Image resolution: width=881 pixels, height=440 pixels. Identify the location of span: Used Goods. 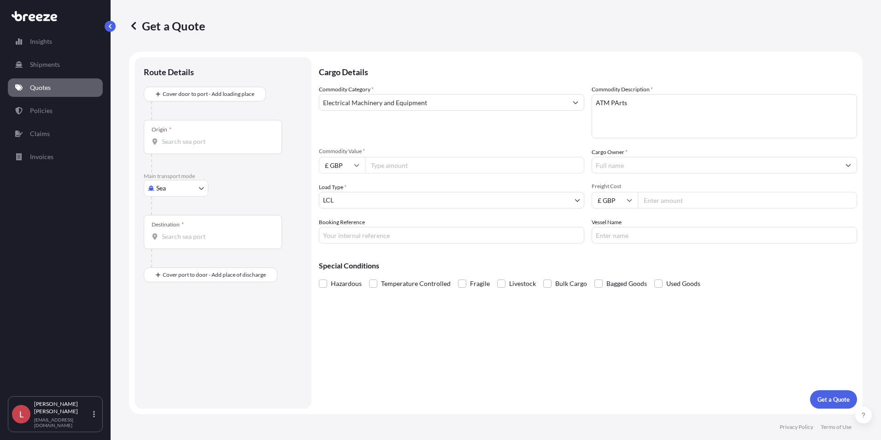
(683, 283).